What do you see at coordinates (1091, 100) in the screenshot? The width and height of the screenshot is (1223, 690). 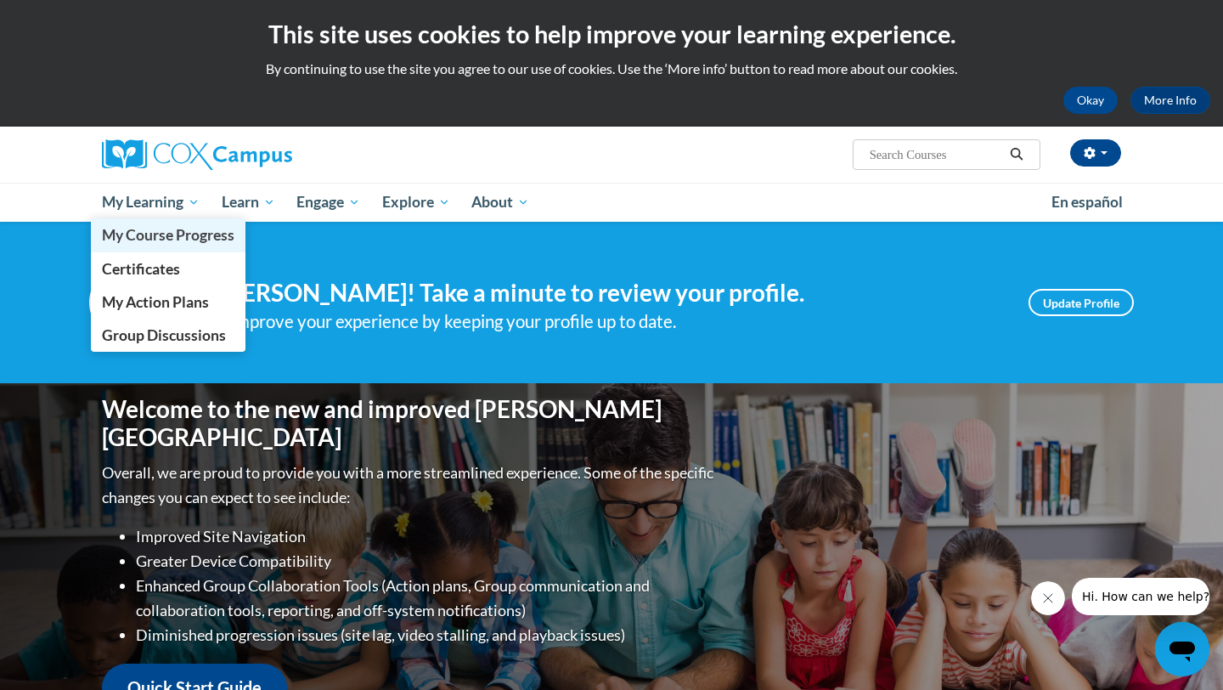 I see `button: Okay` at bounding box center [1091, 100].